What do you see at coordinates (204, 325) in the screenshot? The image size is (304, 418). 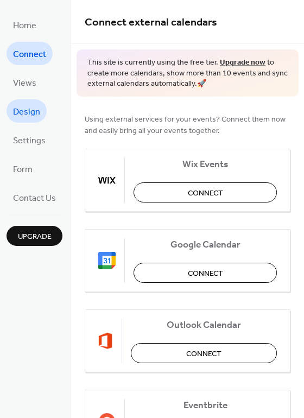 I see `span: Outlook Calendar` at bounding box center [204, 325].